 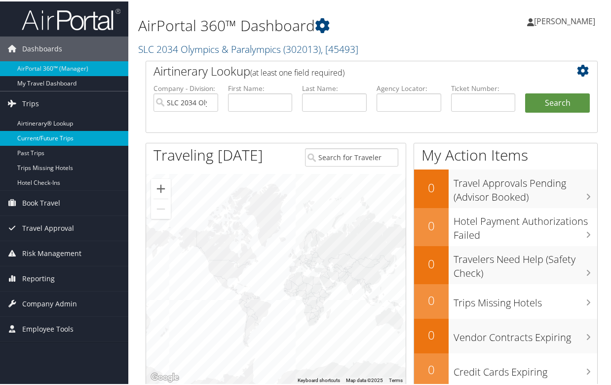 I want to click on label: Company - Division:, so click(x=186, y=87).